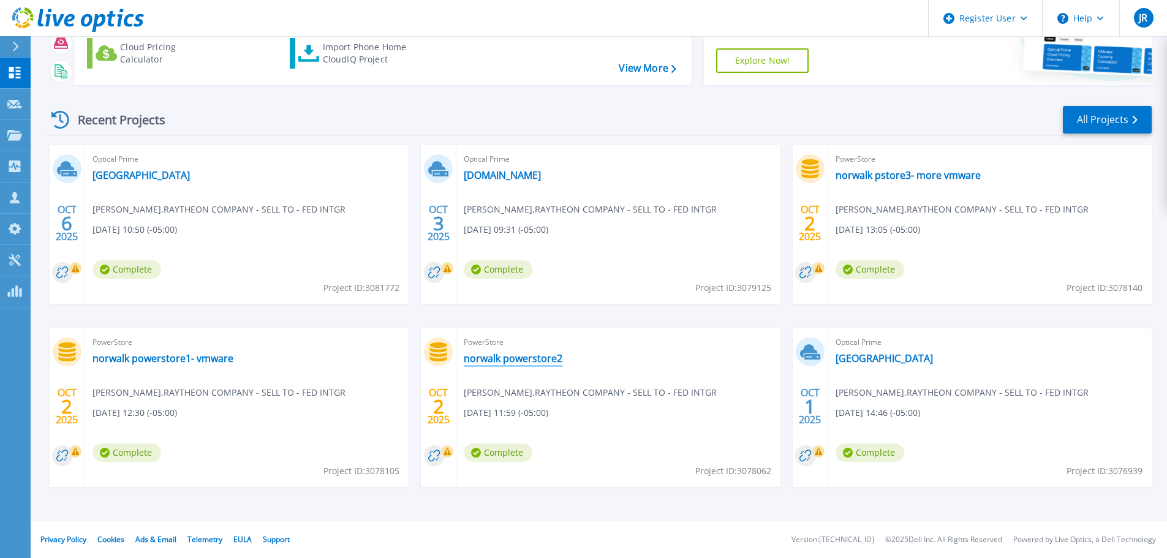  I want to click on span: Project ID: 3081772, so click(362, 288).